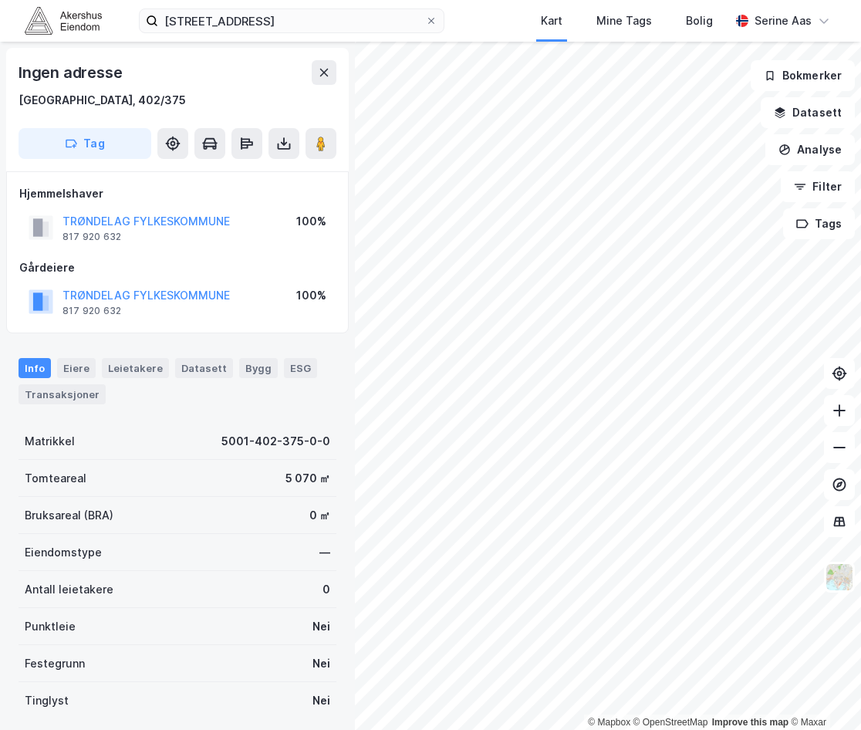 The width and height of the screenshot is (861, 730). I want to click on div: 5 070 ㎡, so click(308, 478).